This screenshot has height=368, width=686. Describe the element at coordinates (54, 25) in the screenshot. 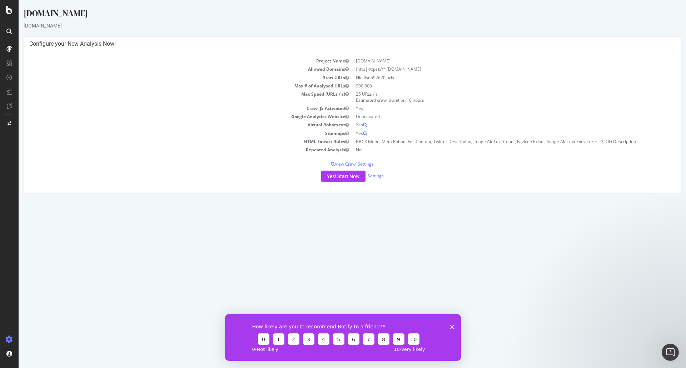

I see `button: 1` at that location.